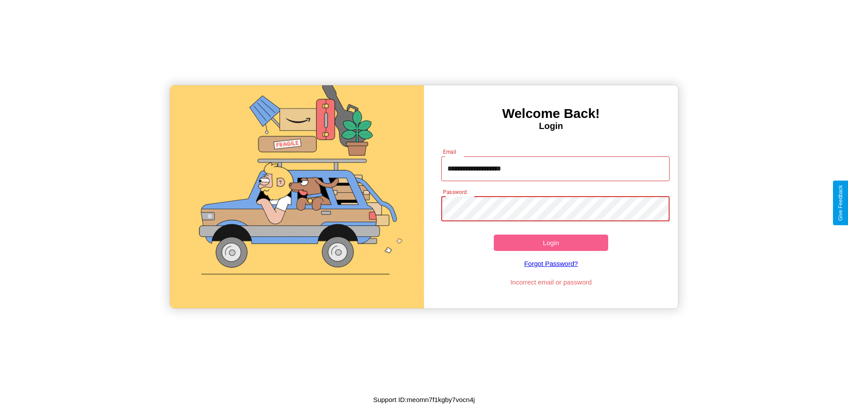  I want to click on div: Give Feedback, so click(841, 203).